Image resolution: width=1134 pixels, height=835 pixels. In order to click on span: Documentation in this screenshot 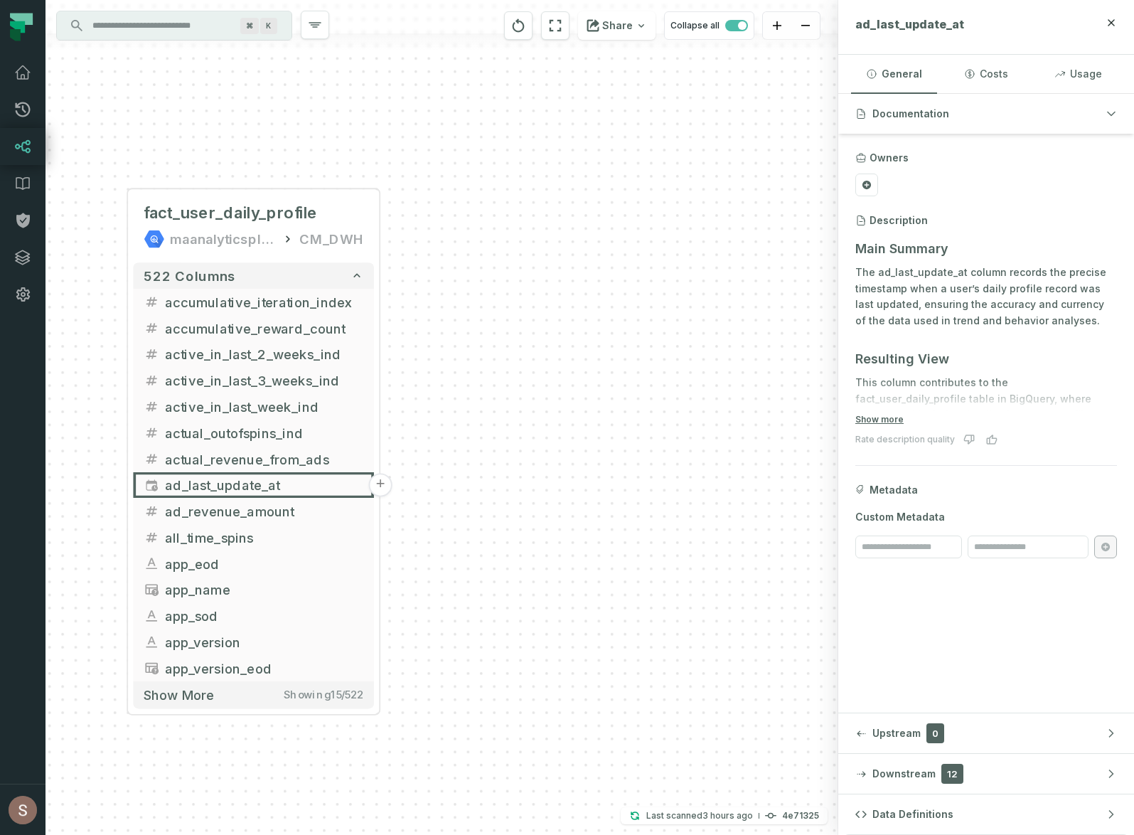, I will do `click(911, 114)`.